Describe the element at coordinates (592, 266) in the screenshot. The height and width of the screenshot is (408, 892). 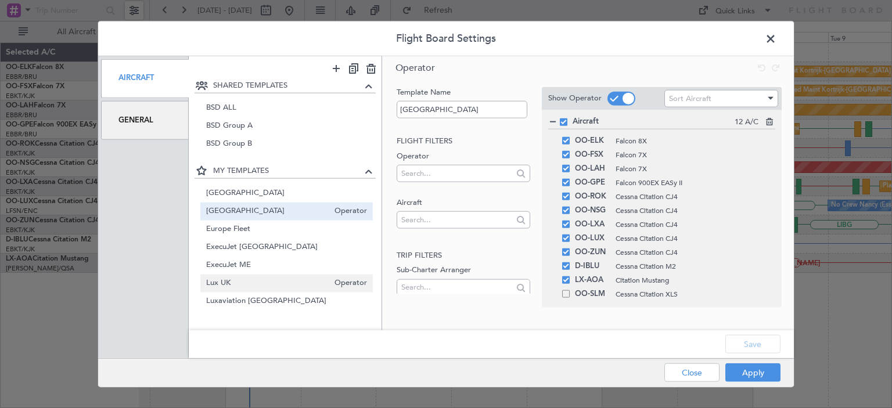
I see `span: D-IBLU` at that location.